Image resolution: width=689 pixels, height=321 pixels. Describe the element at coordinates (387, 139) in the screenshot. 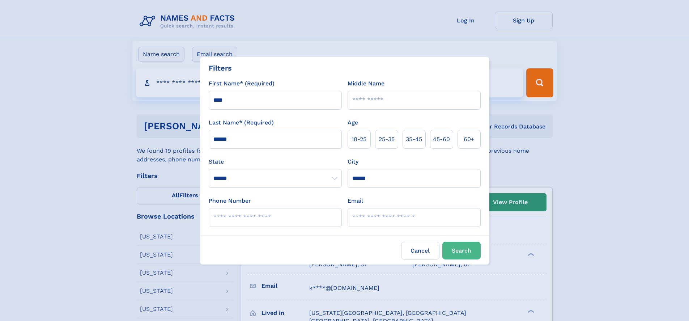

I see `span: 25‑35` at that location.